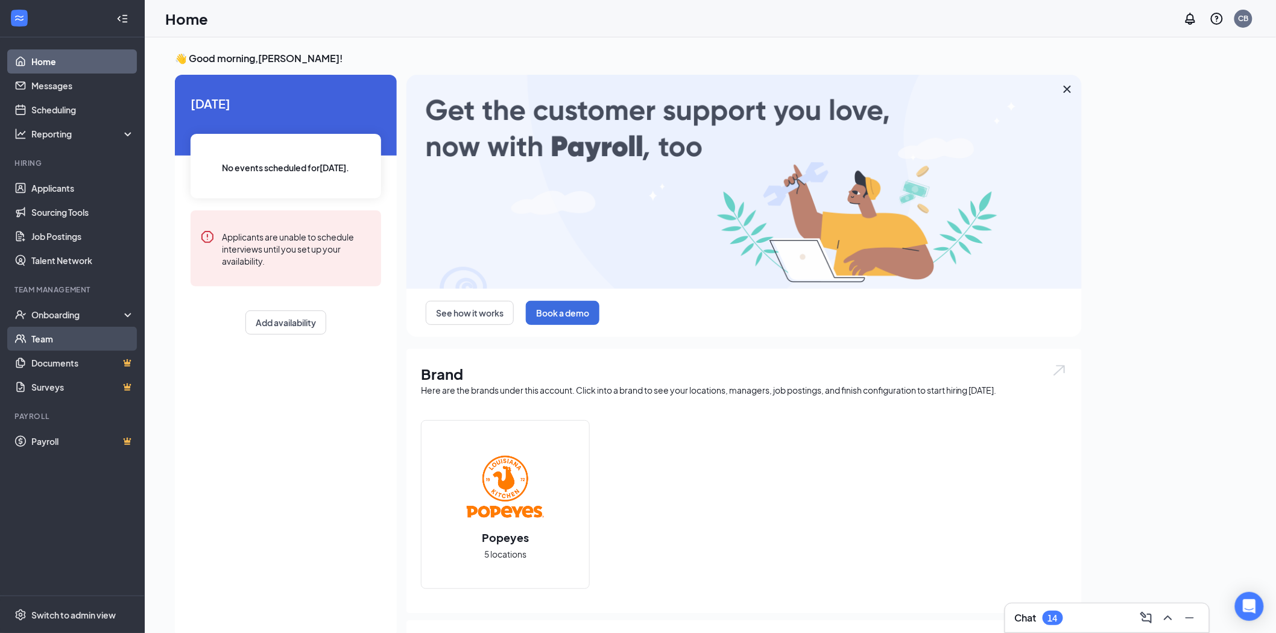 The image size is (1276, 633). I want to click on button: ComposeMessage, so click(1146, 618).